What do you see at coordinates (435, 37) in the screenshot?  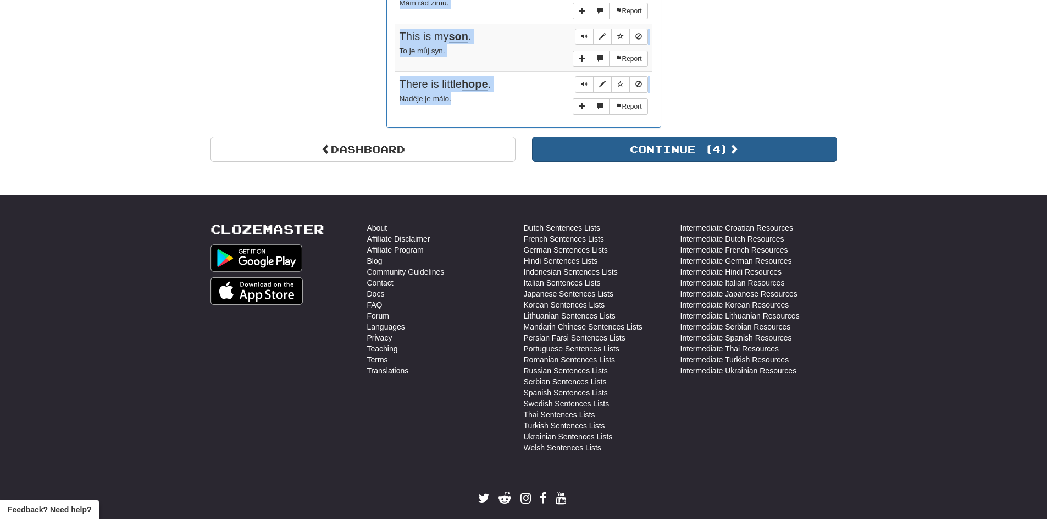 I see `span: This is my .` at bounding box center [435, 37].